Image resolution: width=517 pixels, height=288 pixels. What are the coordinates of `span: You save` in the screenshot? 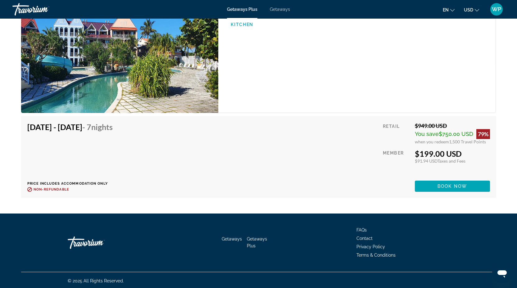 It's located at (427, 134).